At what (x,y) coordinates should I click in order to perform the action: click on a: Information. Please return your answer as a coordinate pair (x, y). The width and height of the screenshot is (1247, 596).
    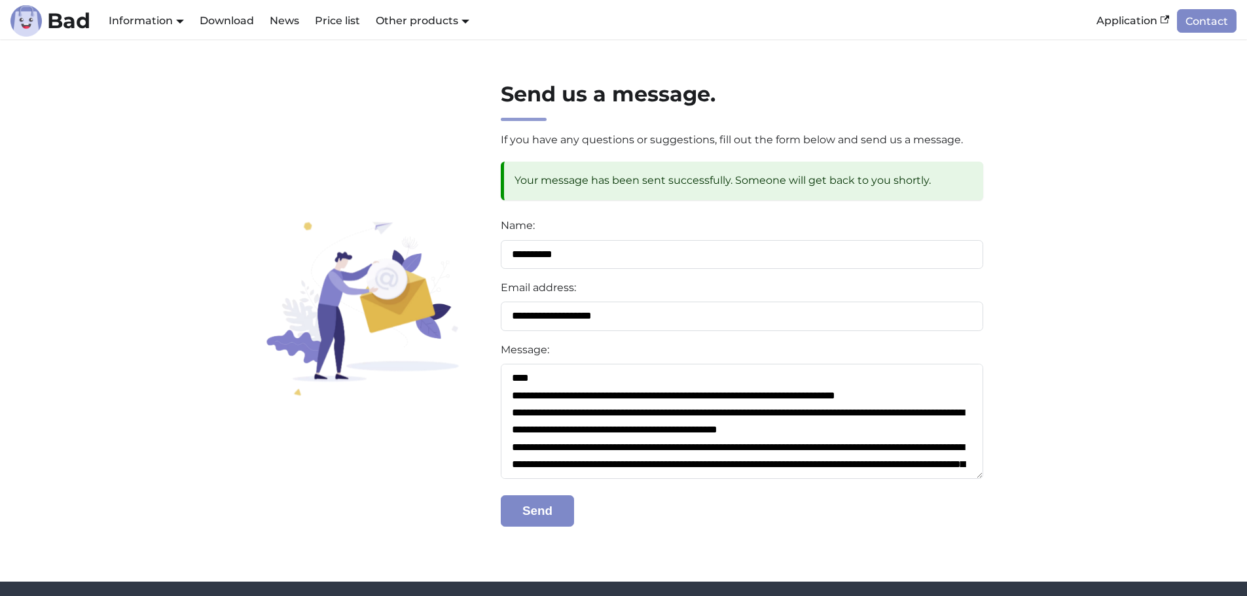
    Looking at the image, I should click on (146, 20).